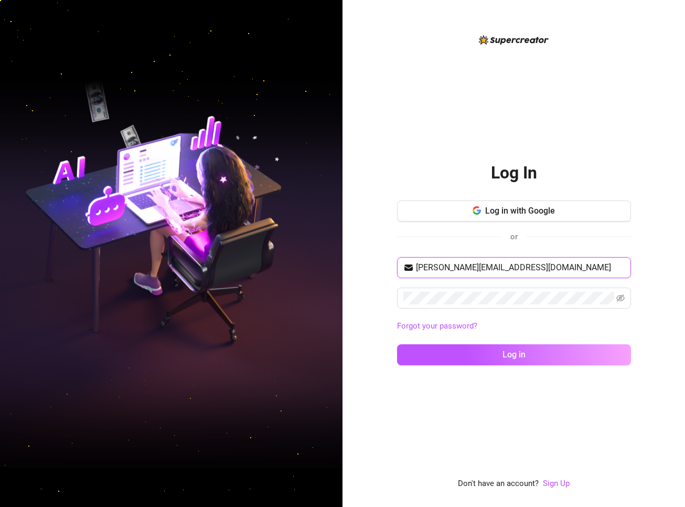 This screenshot has width=685, height=507. What do you see at coordinates (514, 211) in the screenshot?
I see `button: Log in with Google` at bounding box center [514, 211].